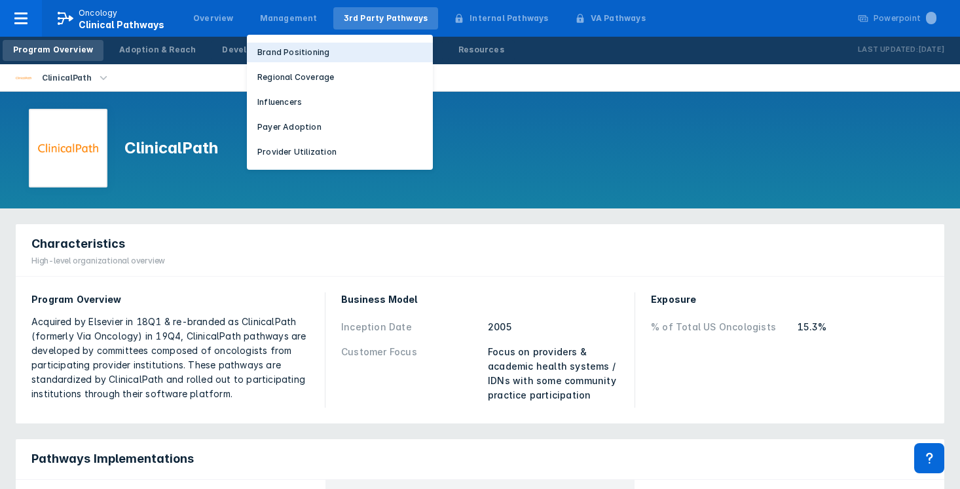  Describe the element at coordinates (411, 327) in the screenshot. I see `div: Inception Date` at that location.